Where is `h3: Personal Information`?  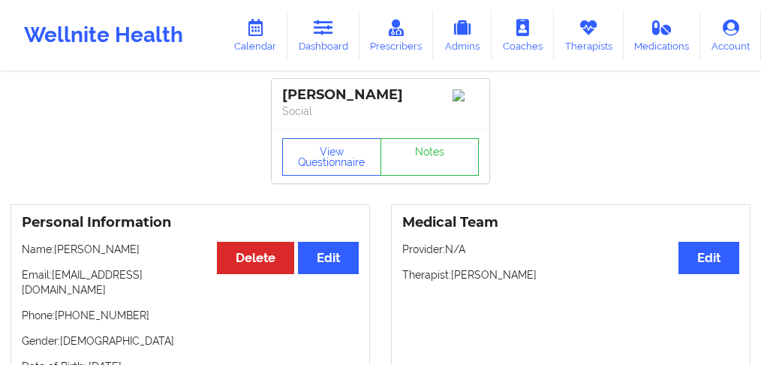 h3: Personal Information is located at coordinates (190, 222).